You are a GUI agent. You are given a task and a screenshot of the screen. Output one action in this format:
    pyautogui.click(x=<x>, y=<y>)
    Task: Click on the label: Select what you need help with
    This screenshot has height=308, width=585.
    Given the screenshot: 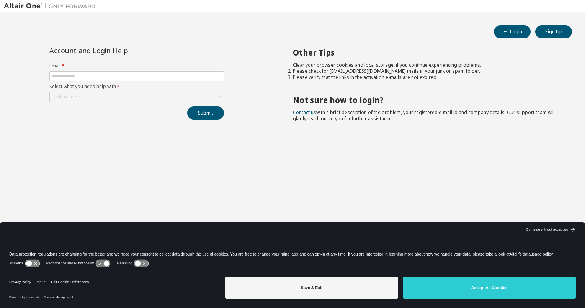 What is the action you would take?
    pyautogui.click(x=137, y=86)
    